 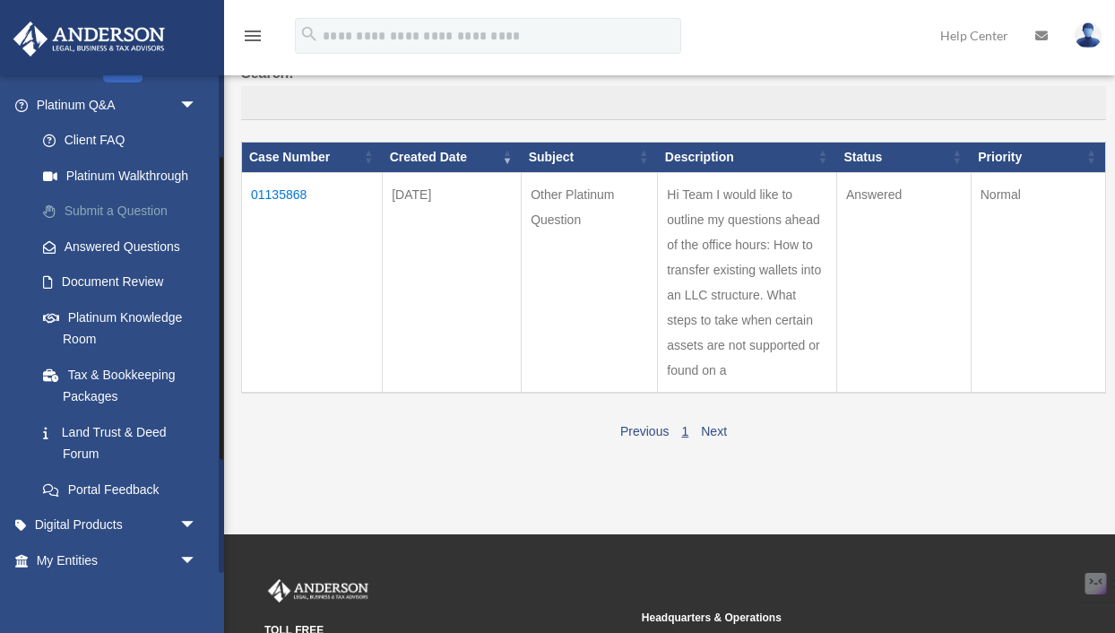 What do you see at coordinates (1038, 157) in the screenshot?
I see `th: Priority: activate to sort column ascending` at bounding box center [1038, 157].